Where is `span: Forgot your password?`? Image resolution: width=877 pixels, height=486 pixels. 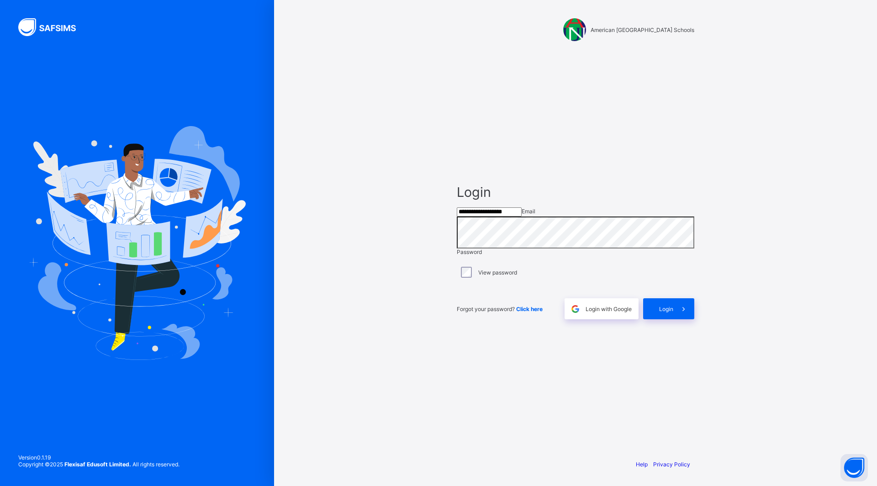
span: Forgot your password? is located at coordinates (500, 309).